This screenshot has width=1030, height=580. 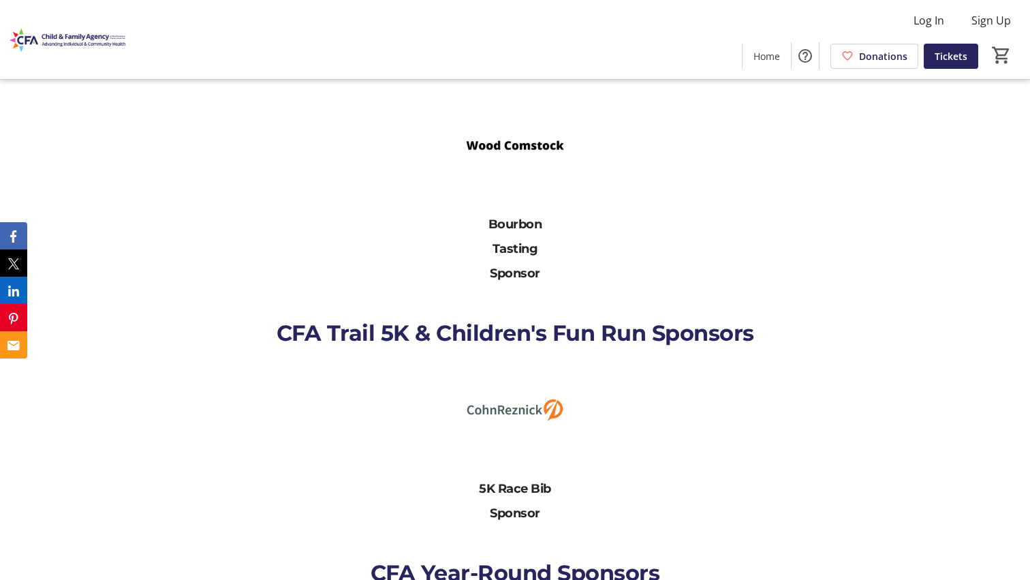 What do you see at coordinates (515, 501) in the screenshot?
I see `span: 5K Race Bib Sponsor` at bounding box center [515, 501].